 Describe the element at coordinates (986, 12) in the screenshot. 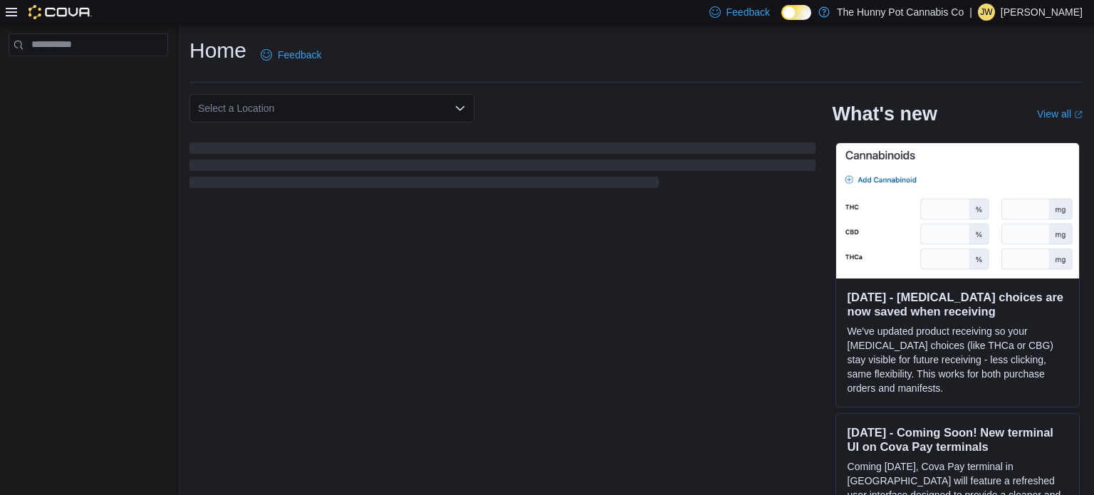

I see `div: Jaelin Williams` at that location.